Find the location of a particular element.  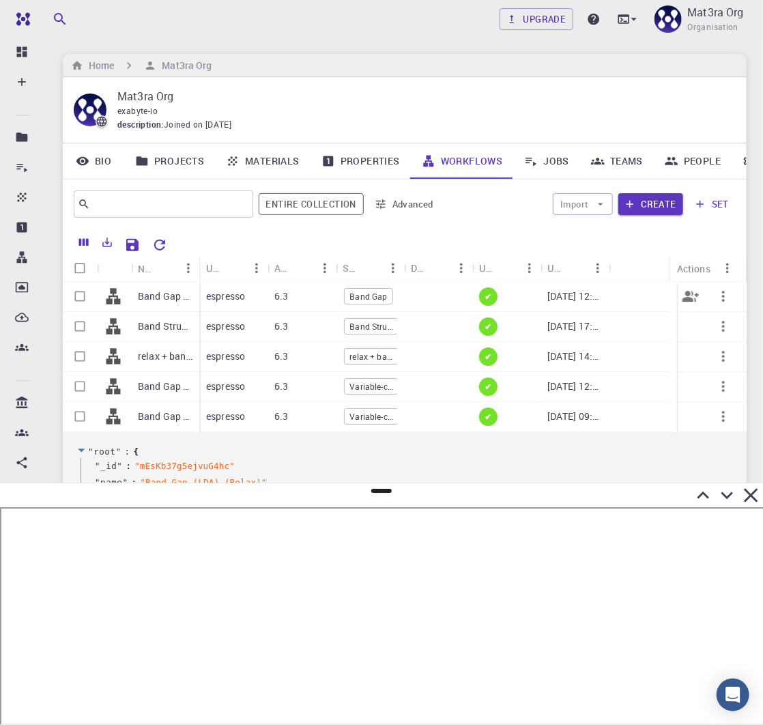

a: Workflows is located at coordinates (462, 161).